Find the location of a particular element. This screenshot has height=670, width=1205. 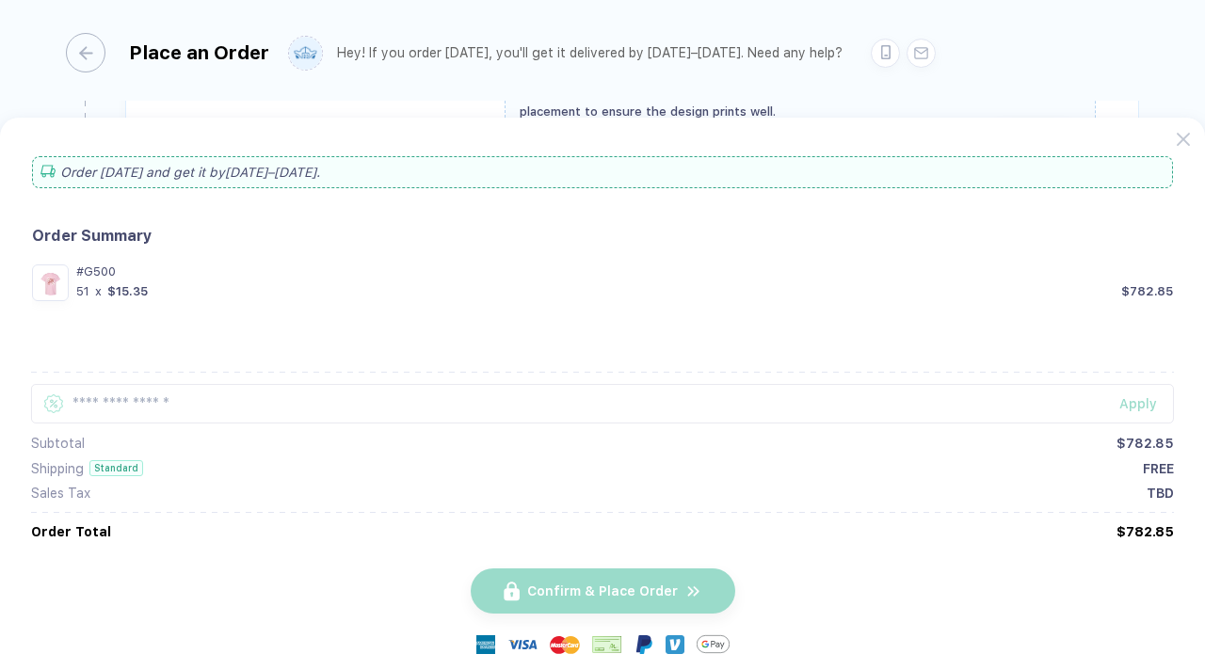

div: Standard is located at coordinates (116, 468).